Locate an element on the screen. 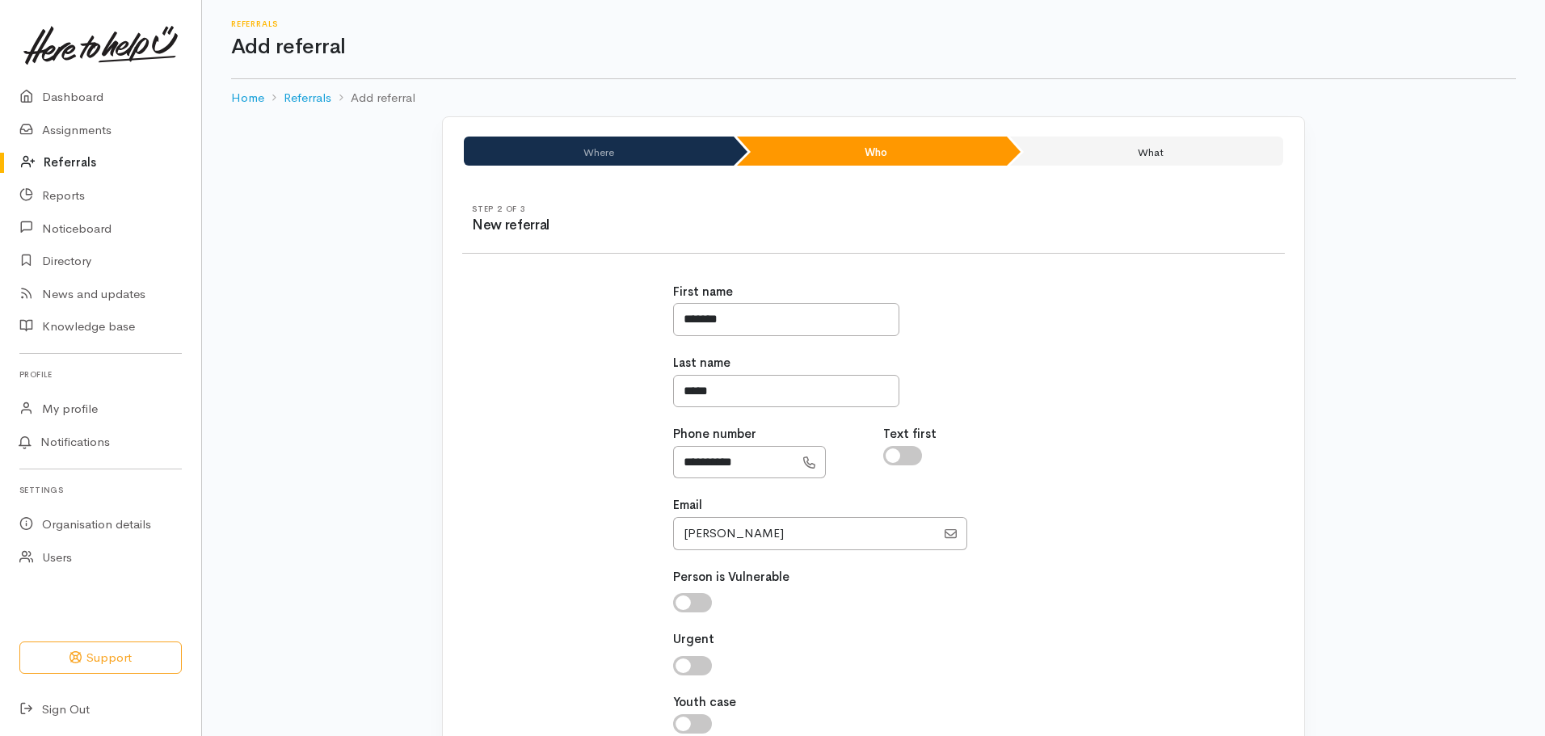  h6: Referrals is located at coordinates (873, 23).